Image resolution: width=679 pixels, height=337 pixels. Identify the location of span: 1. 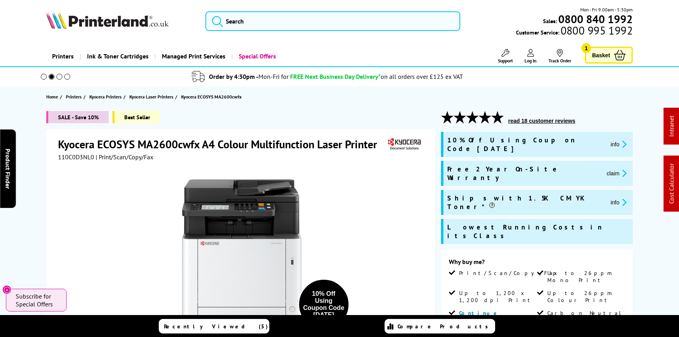
(586, 48).